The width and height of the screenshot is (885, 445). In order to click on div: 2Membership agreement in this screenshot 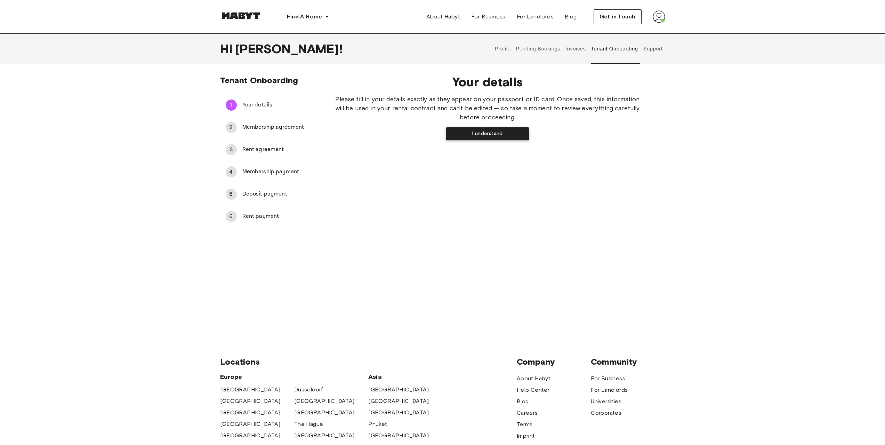, I will do `click(265, 127)`.